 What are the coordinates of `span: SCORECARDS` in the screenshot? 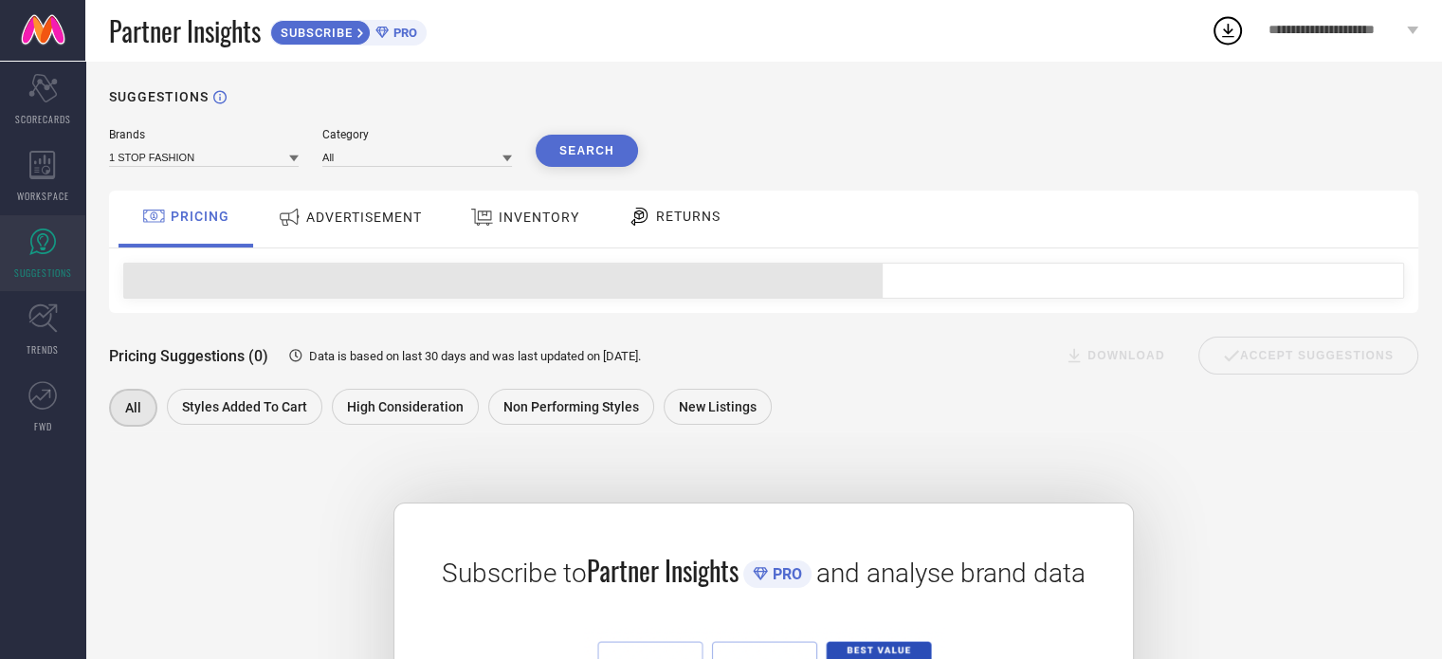 It's located at (43, 119).